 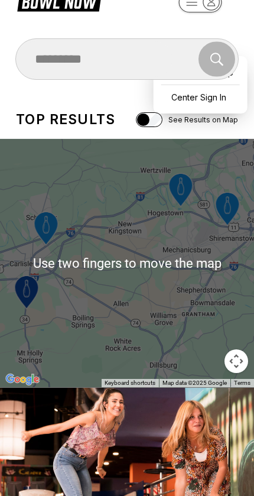 What do you see at coordinates (194, 382) in the screenshot?
I see `span: Map data ©2025 Google` at bounding box center [194, 382].